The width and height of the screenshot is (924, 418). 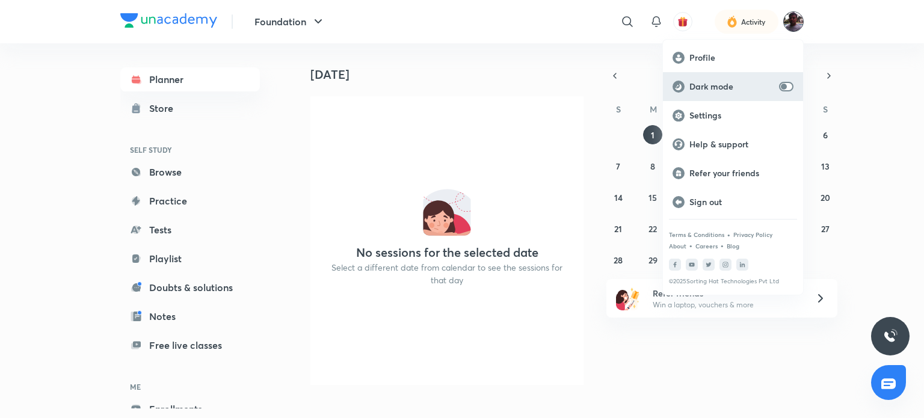 I want to click on p: About, so click(x=677, y=246).